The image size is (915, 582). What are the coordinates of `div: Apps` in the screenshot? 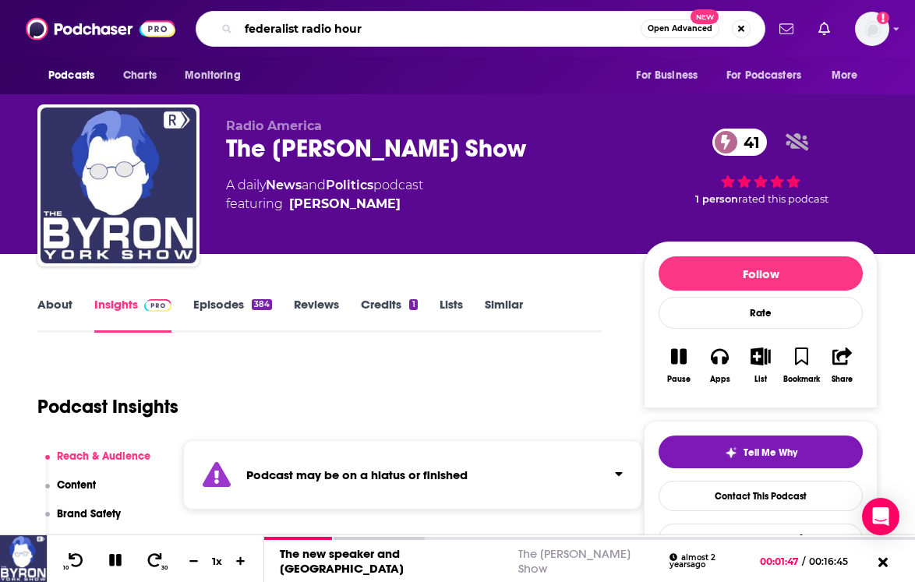 It's located at (720, 380).